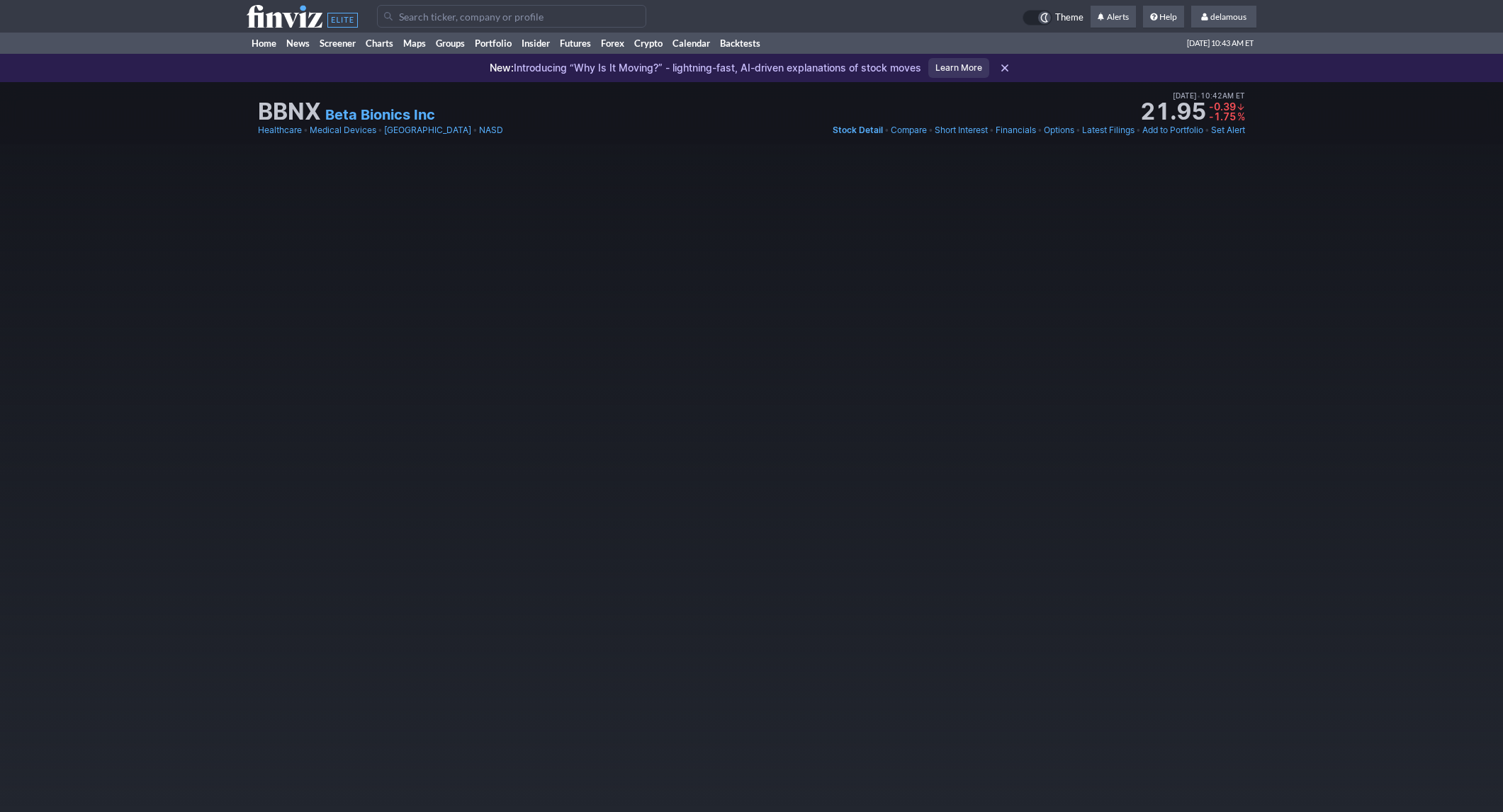  I want to click on strong: 21.95, so click(1172, 112).